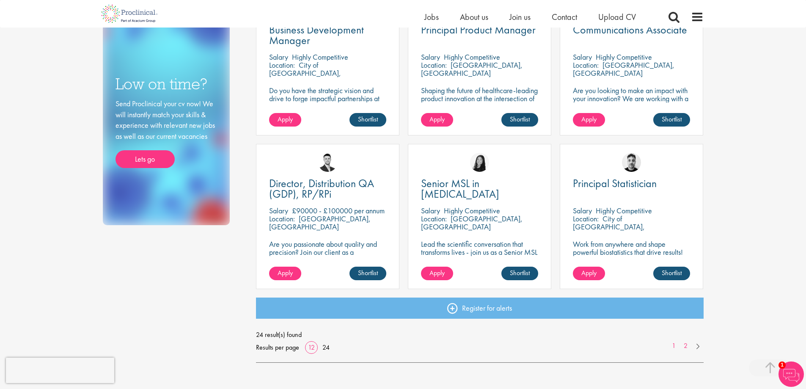  I want to click on h3: Low on time?, so click(166, 84).